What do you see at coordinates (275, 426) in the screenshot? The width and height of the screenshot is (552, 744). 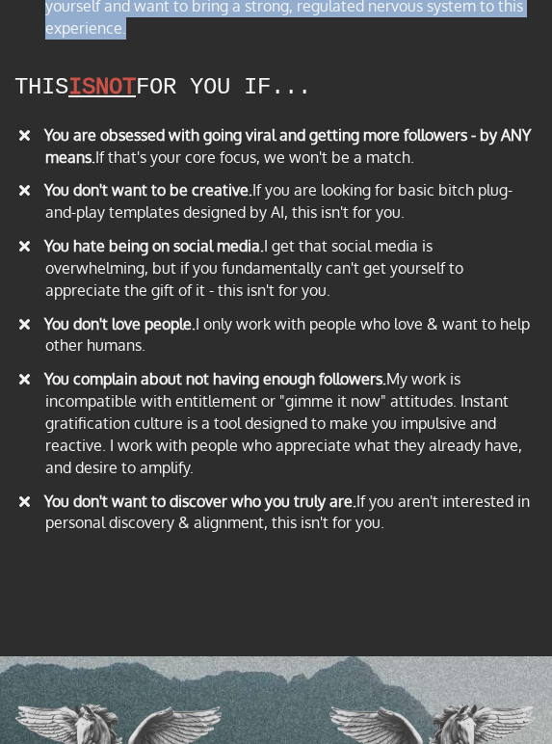 I see `li: ​ My work is incompatible with entitlement or "gimme it now" attitudes. Instant gratification cul...` at bounding box center [275, 426].